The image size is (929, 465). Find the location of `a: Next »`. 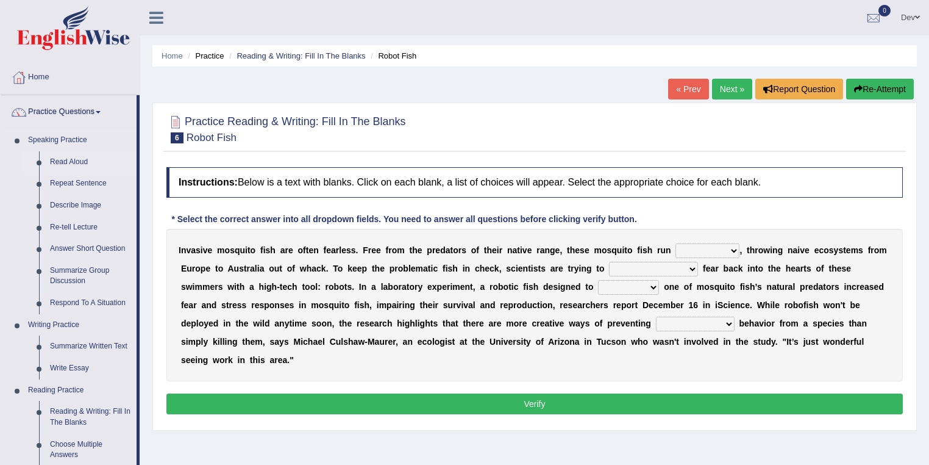

a: Next » is located at coordinates (732, 89).